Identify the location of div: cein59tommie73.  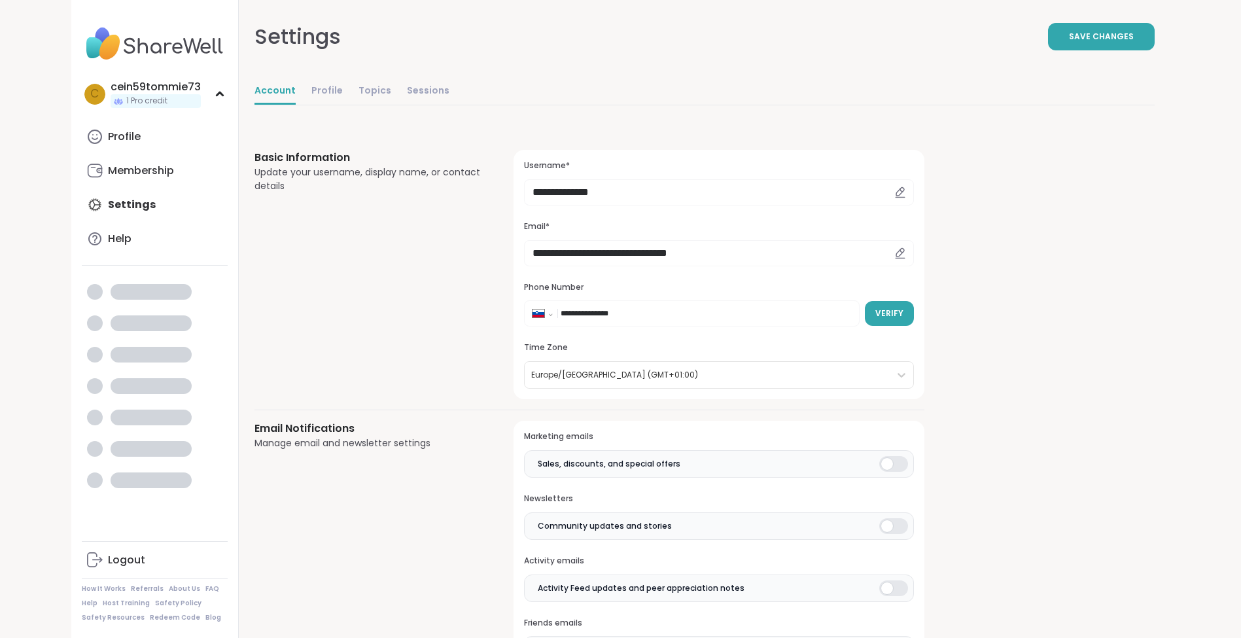
(156, 87).